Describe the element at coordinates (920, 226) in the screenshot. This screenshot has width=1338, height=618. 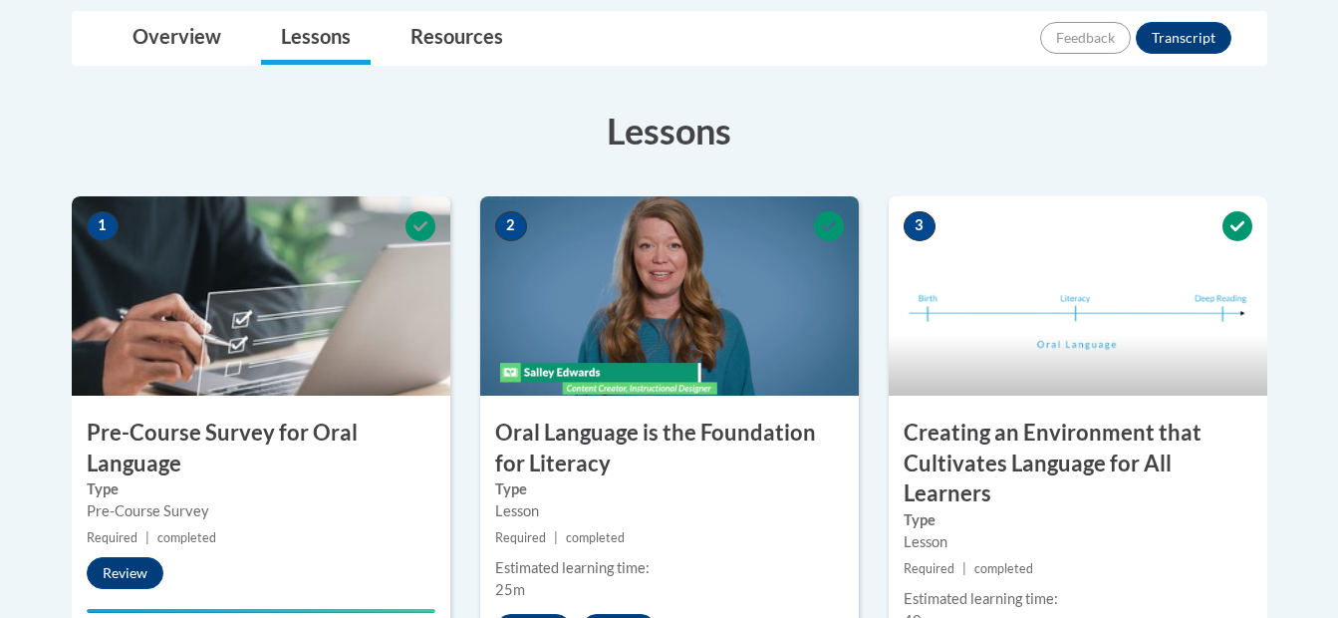
I see `span: 3` at that location.